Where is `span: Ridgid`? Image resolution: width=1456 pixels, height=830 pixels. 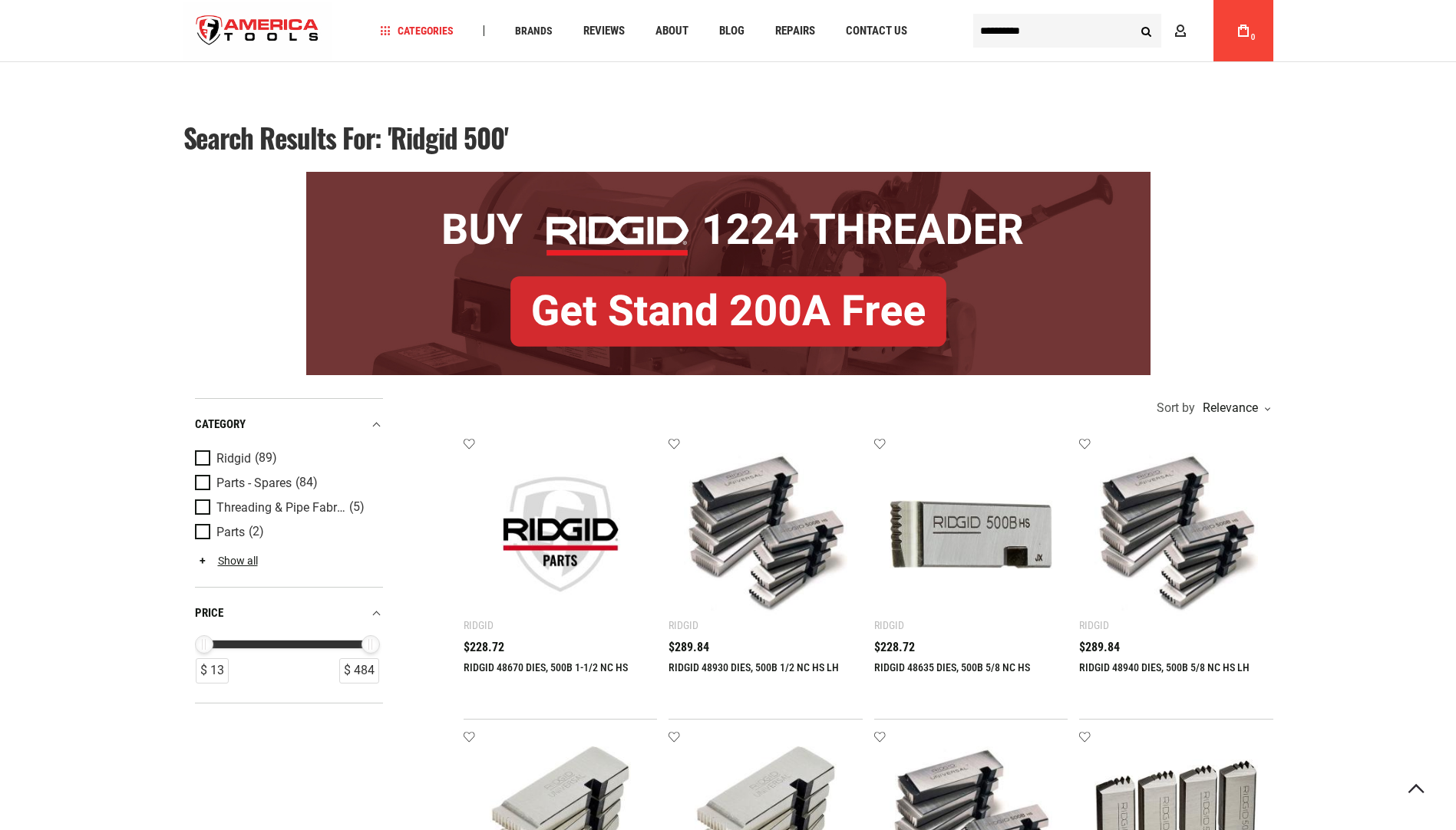
span: Ridgid is located at coordinates (233, 459).